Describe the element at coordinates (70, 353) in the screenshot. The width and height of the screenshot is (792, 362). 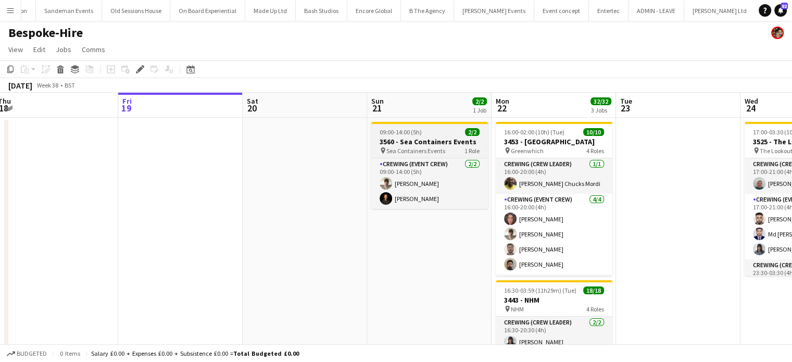
I see `span: 0 items` at that location.